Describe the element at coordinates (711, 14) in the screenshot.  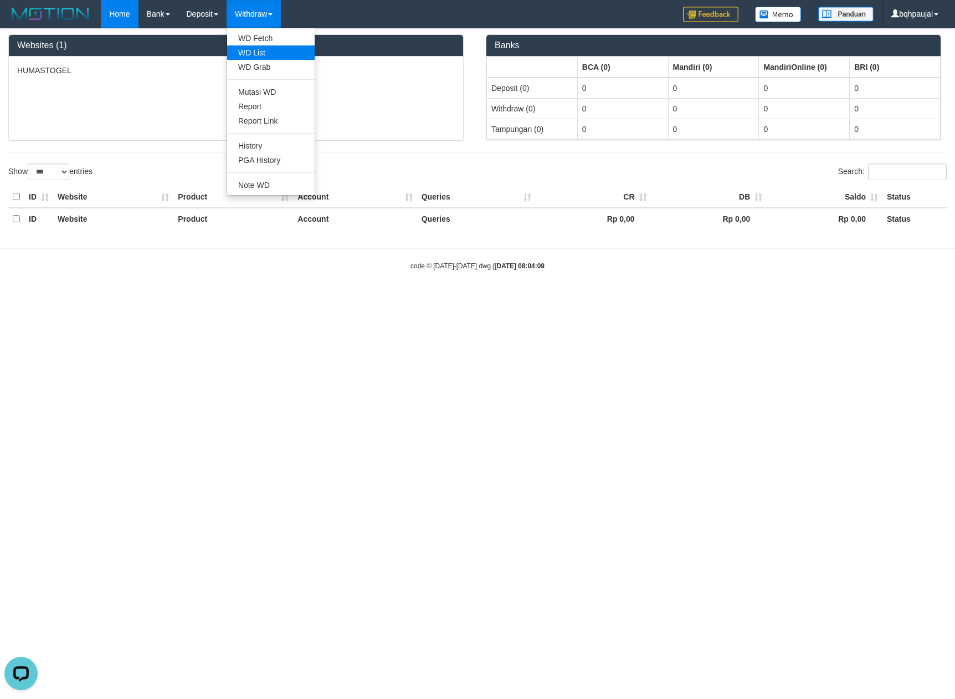
I see `img: Feedback.jpg` at that location.